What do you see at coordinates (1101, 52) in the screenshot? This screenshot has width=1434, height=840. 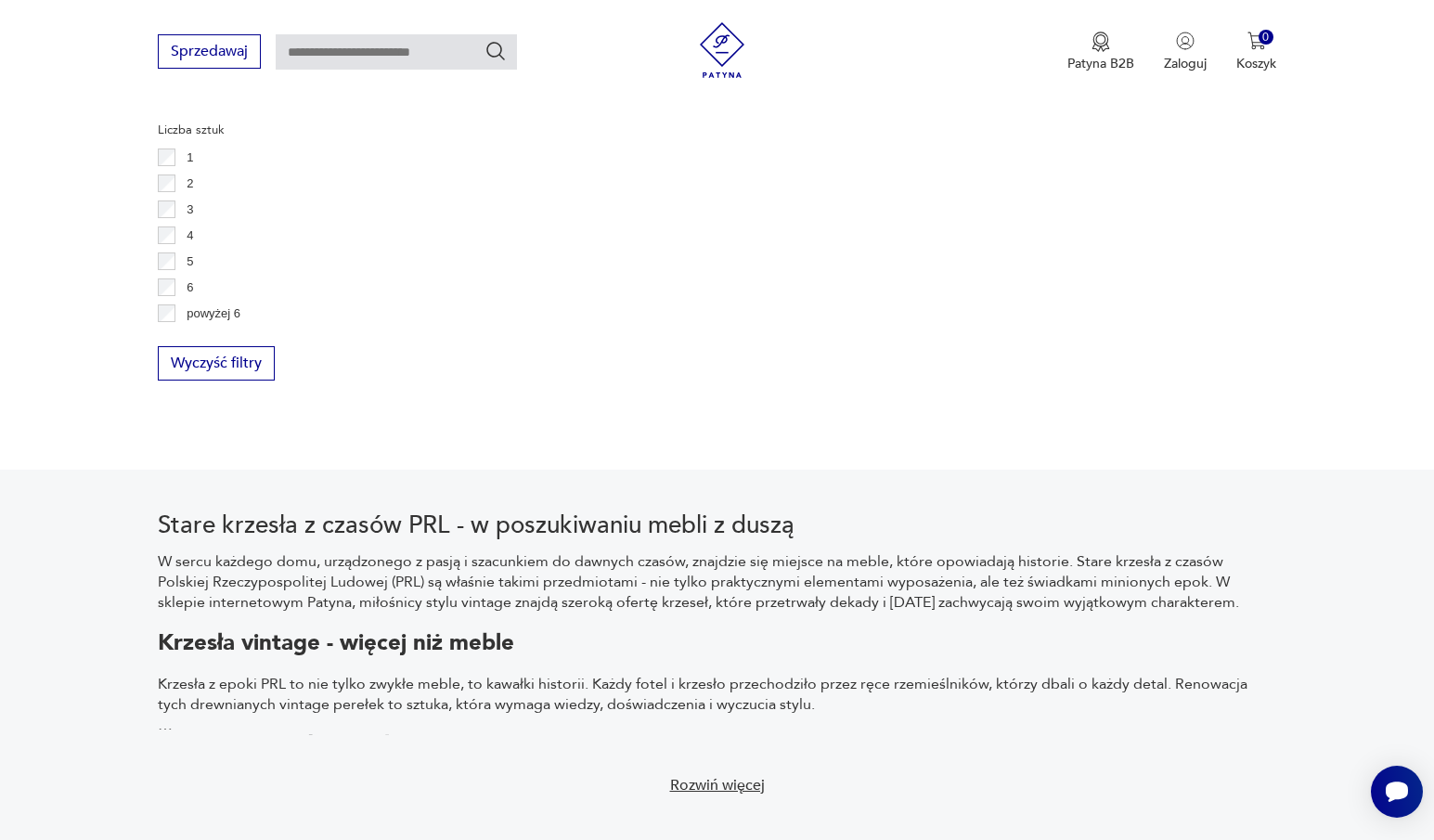 I see `button: Patyna B2B` at bounding box center [1101, 52].